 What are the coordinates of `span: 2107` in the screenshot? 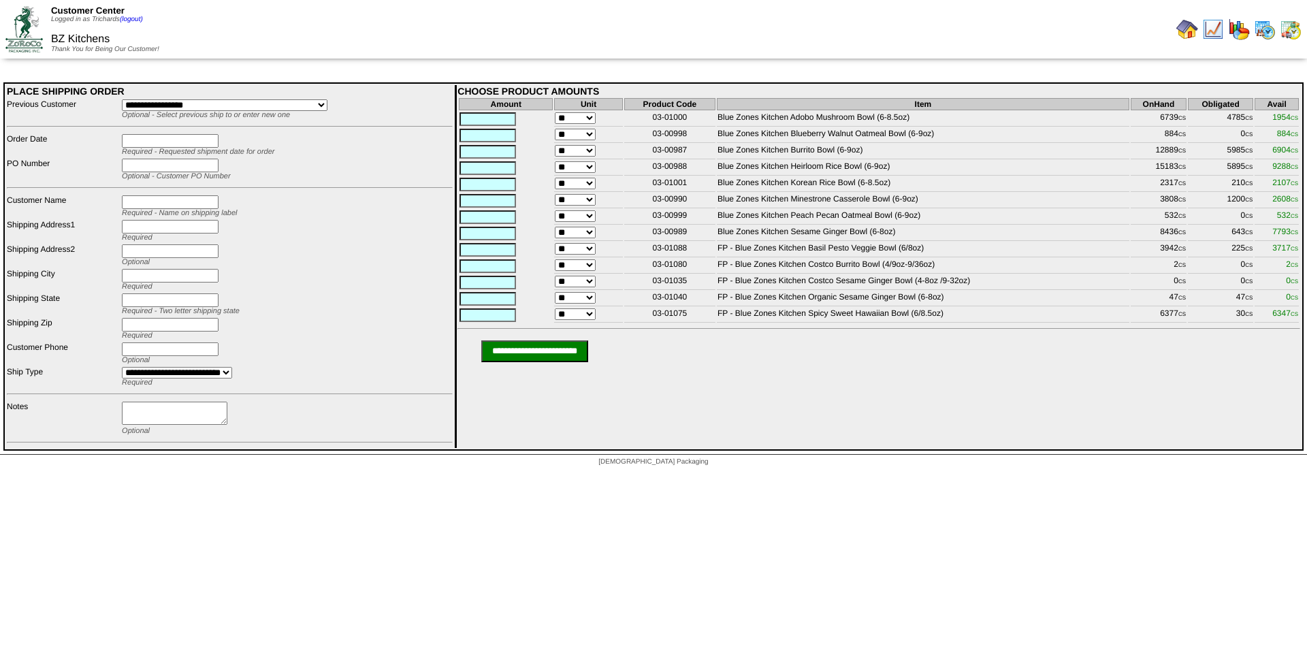 It's located at (1285, 182).